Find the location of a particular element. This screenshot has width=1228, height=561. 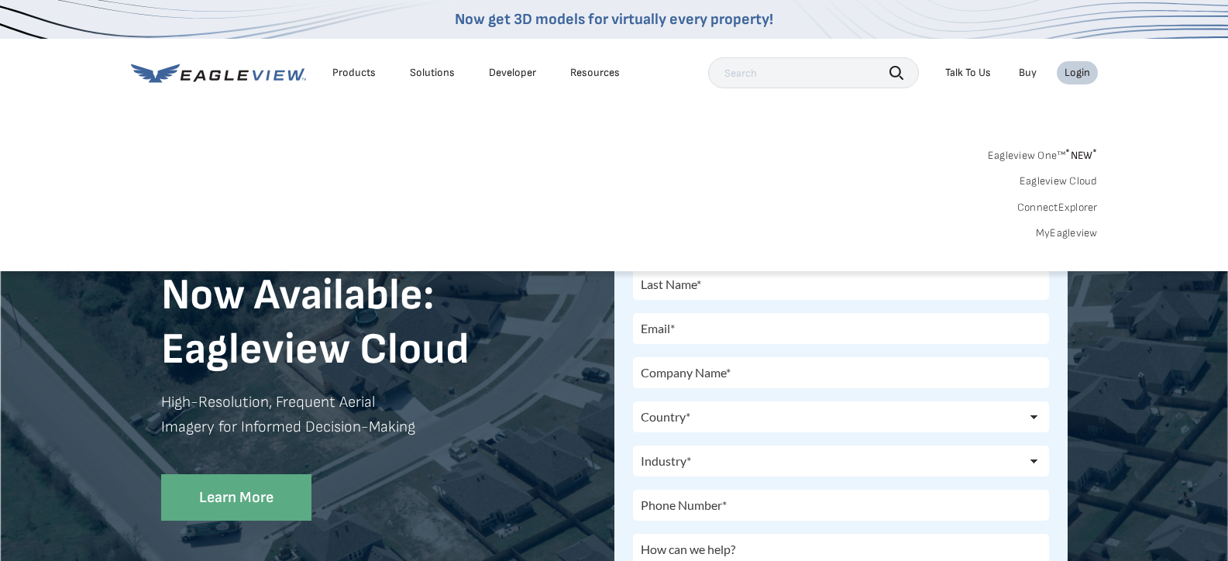

a: Eagleview One™*NEW* is located at coordinates (1043, 153).